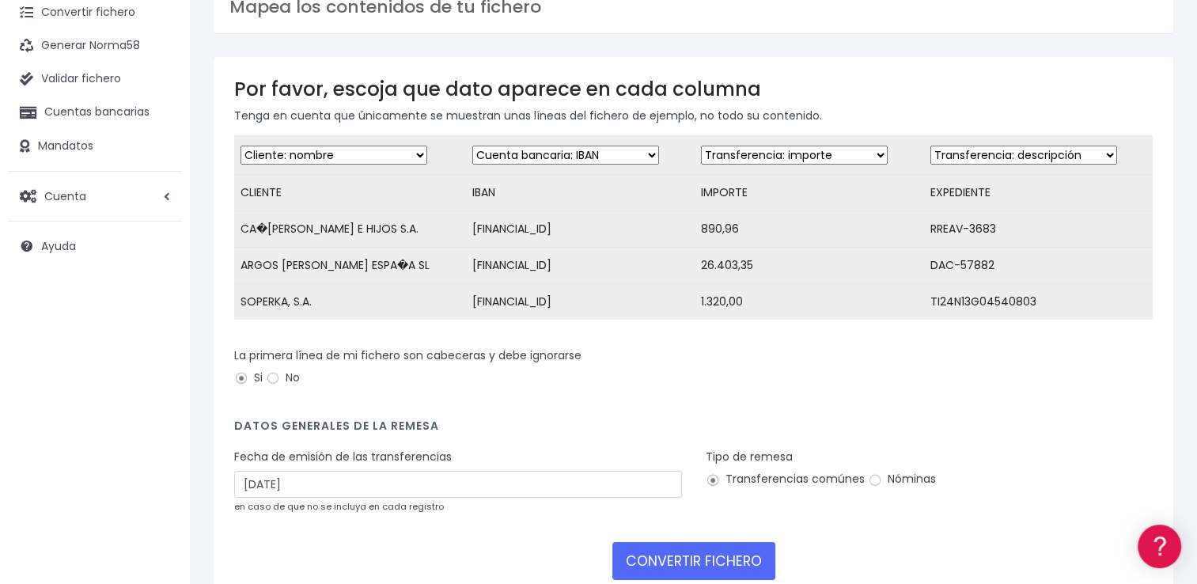 The width and height of the screenshot is (1197, 584). Describe the element at coordinates (95, 246) in the screenshot. I see `a: Ayuda` at that location.